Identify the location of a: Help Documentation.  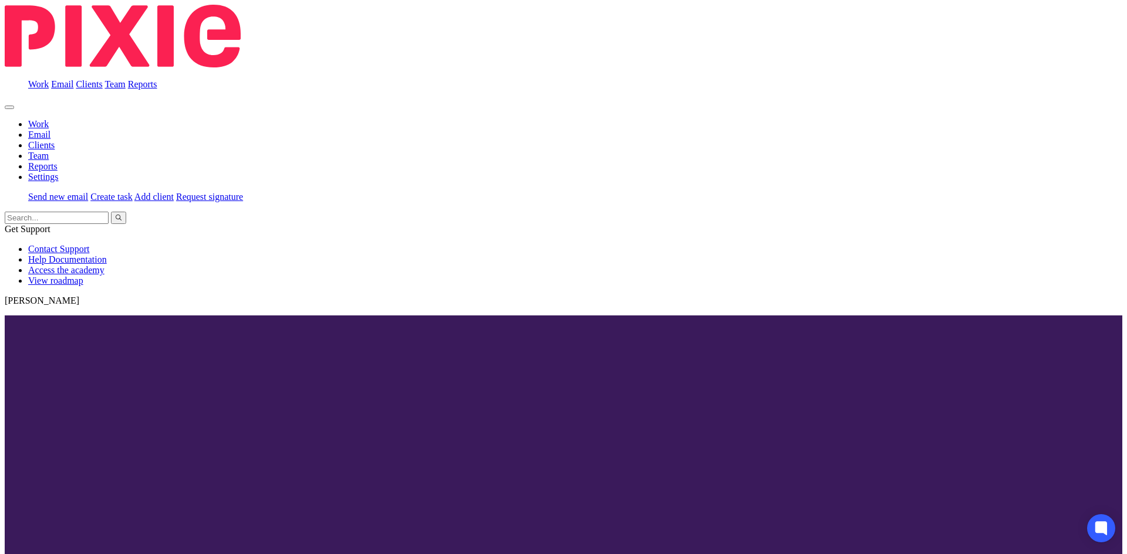
(67, 259).